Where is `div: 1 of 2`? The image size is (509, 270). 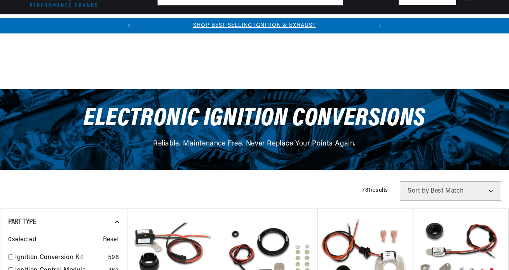 div: 1 of 2 is located at coordinates (254, 26).